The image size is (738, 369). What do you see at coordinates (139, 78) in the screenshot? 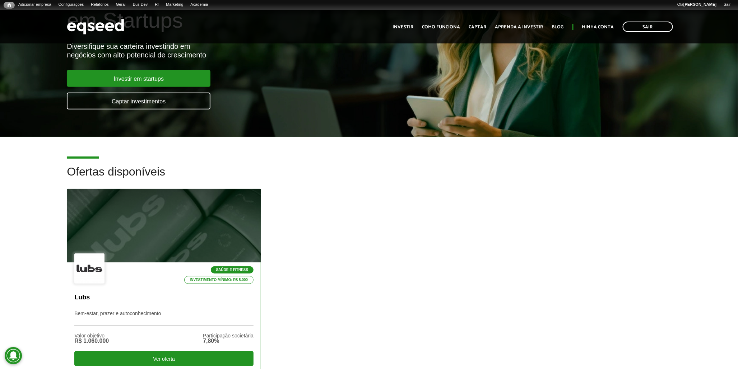
I see `a: Investir em startups` at bounding box center [139, 78].